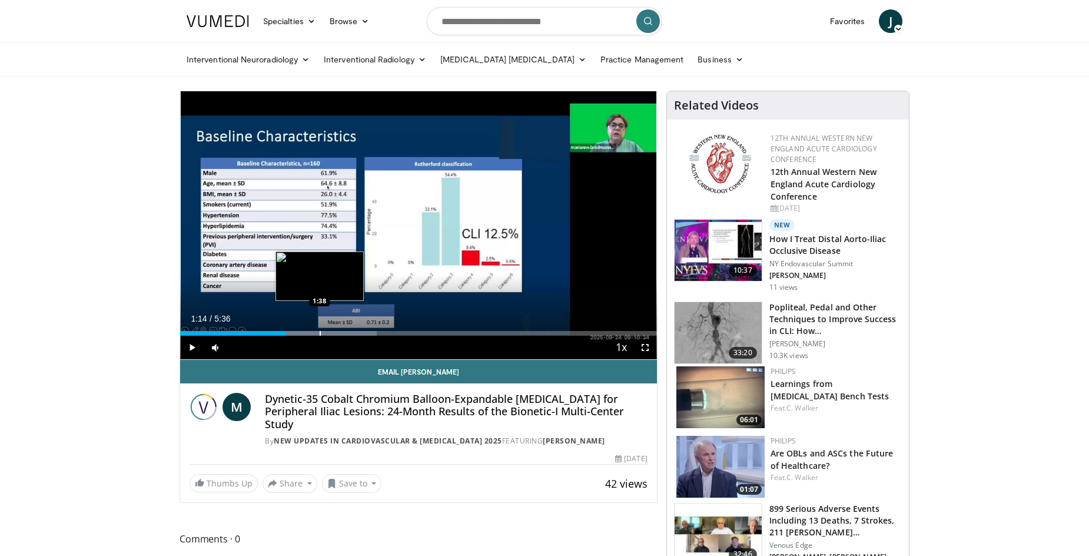 This screenshot has height=556, width=1089. I want to click on h4: Related Videos, so click(716, 105).